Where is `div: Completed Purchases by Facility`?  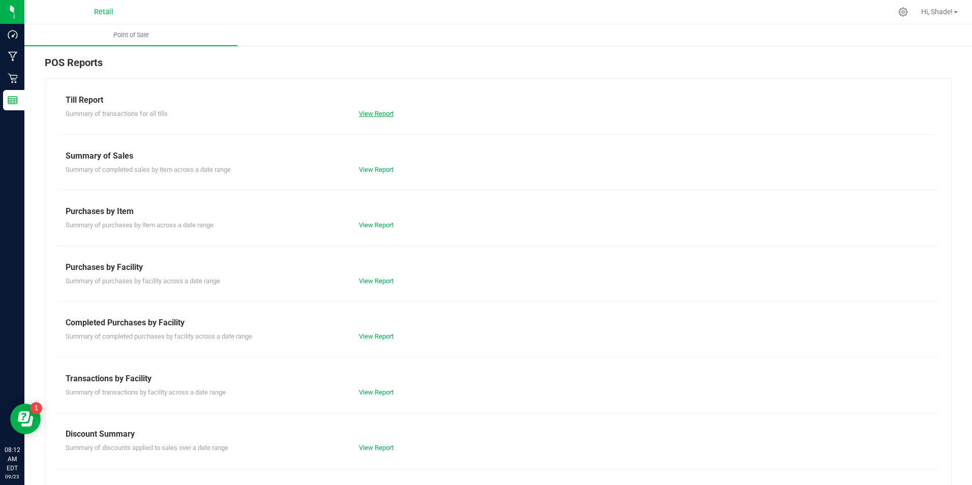
div: Completed Purchases by Facility is located at coordinates (498, 323).